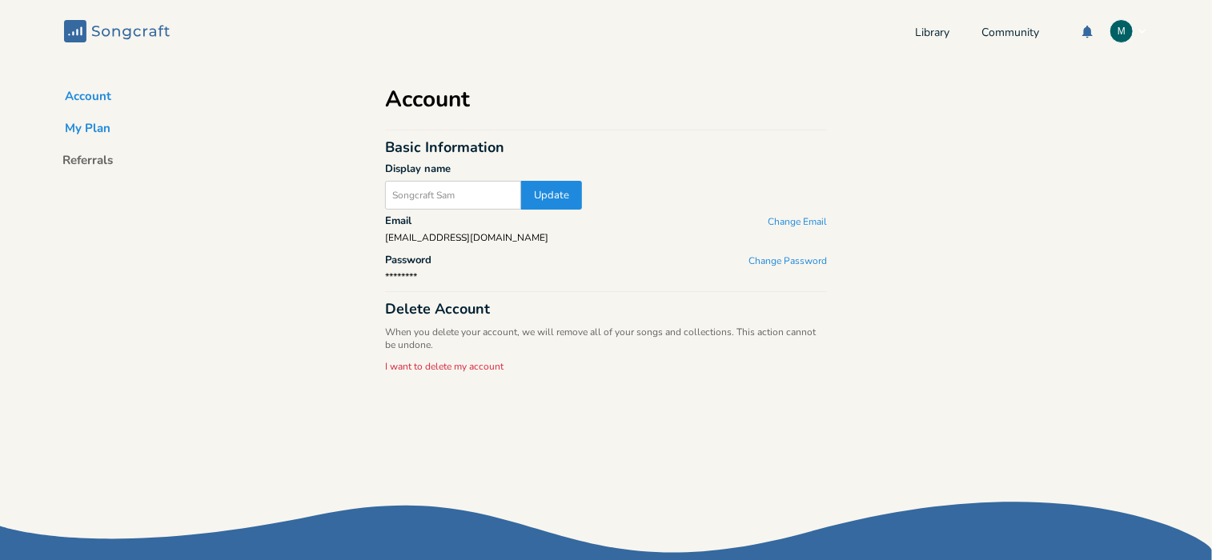 This screenshot has height=560, width=1212. I want to click on p: When you delete your account, we will remove all of your songs and collections. This action canno..., so click(606, 339).